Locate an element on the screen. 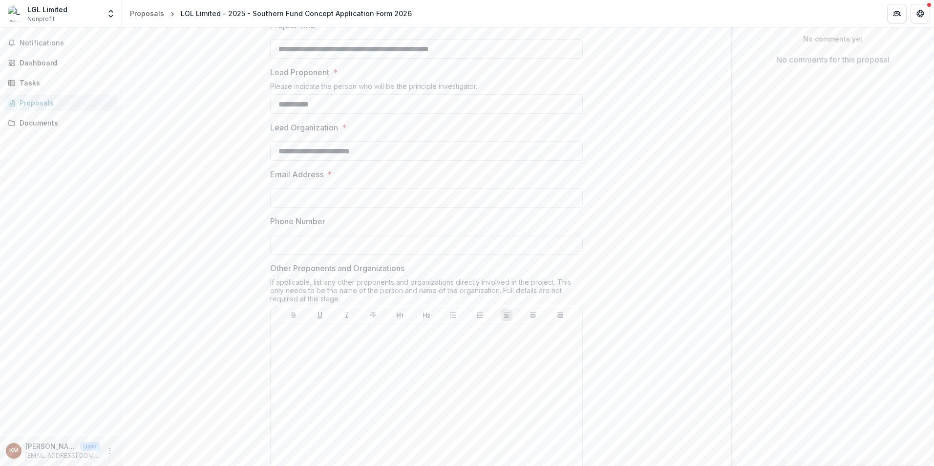  button: Italicize is located at coordinates (347, 315).